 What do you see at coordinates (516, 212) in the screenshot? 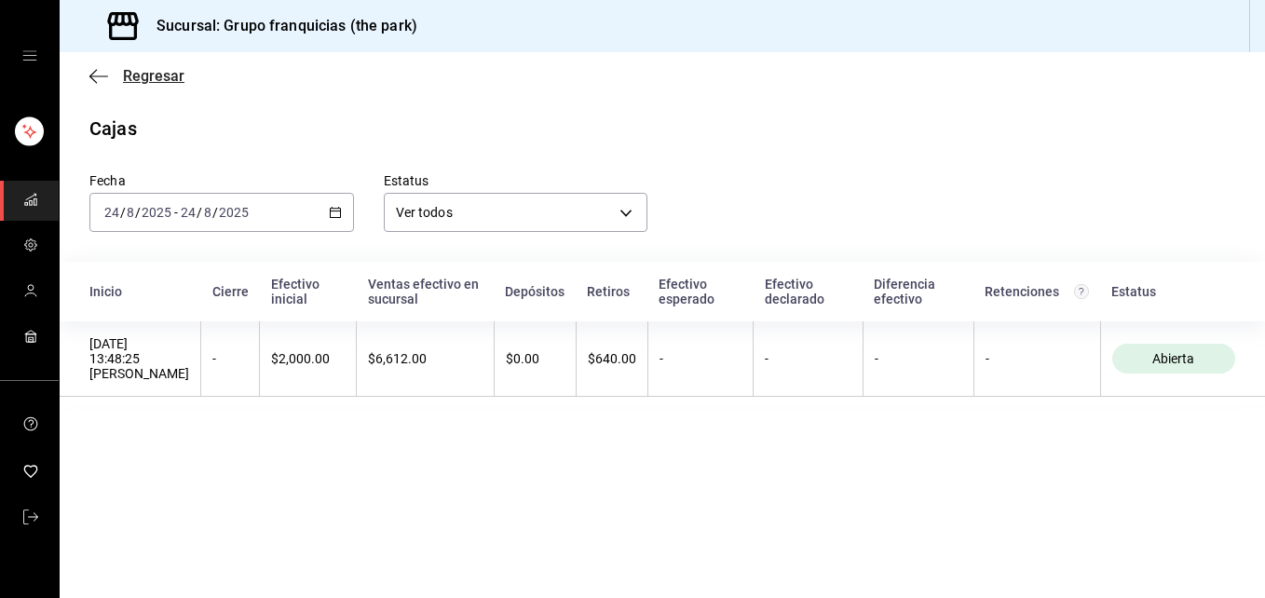
I see `div: Ver todos` at bounding box center [516, 212].